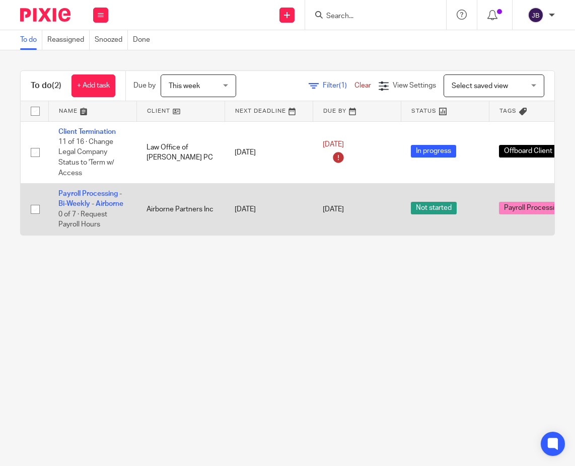 This screenshot has height=466, width=575. Describe the element at coordinates (144, 86) in the screenshot. I see `p: Due by` at that location.